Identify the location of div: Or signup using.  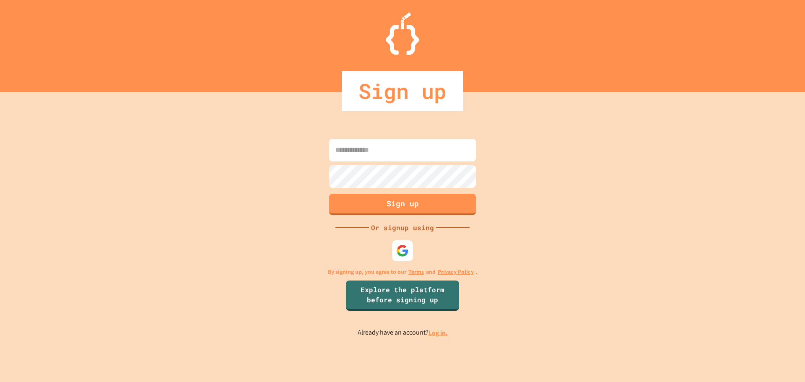
(402, 228).